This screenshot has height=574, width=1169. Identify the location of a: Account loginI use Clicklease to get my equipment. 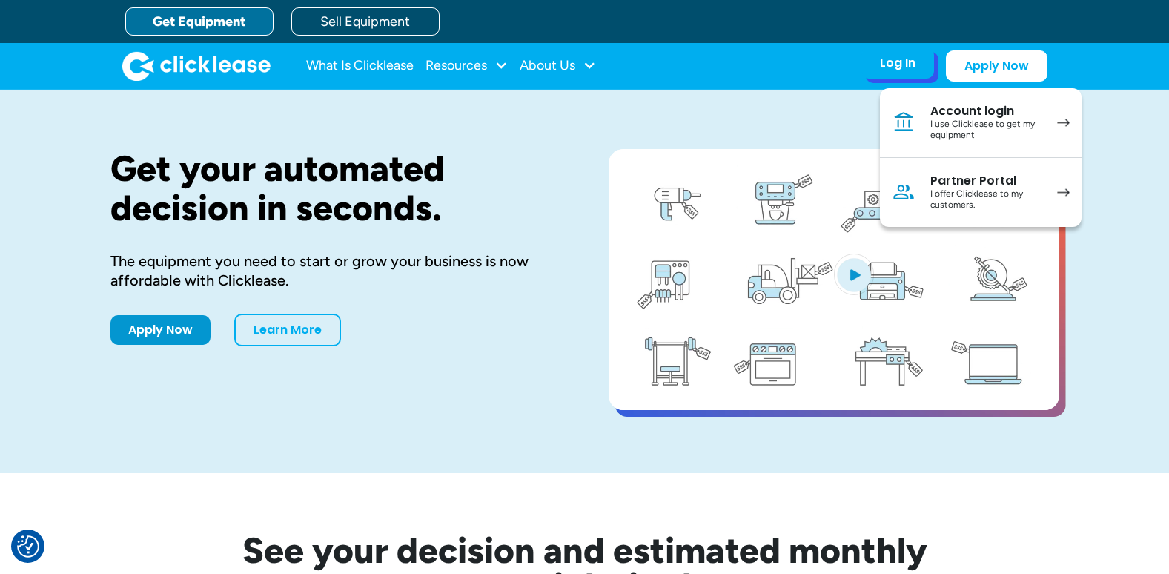
(981, 123).